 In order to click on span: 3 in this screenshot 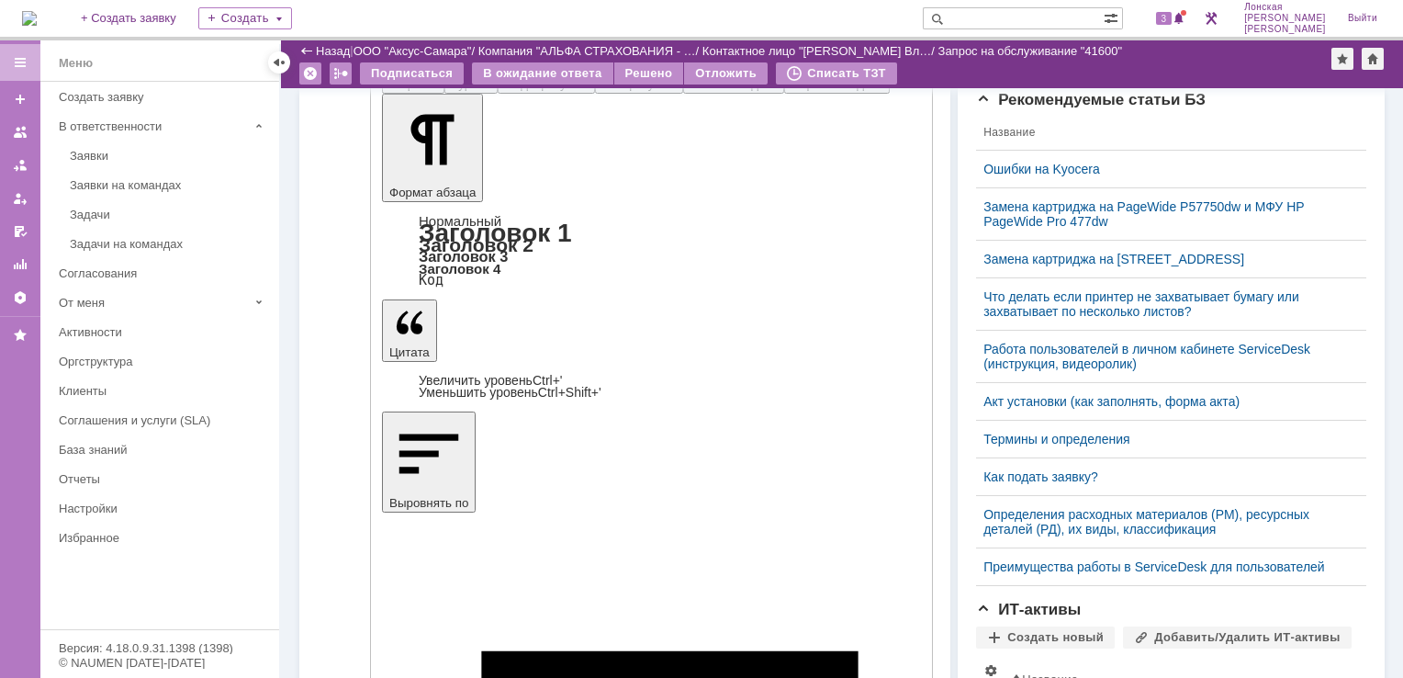, I will do `click(1164, 18)`.